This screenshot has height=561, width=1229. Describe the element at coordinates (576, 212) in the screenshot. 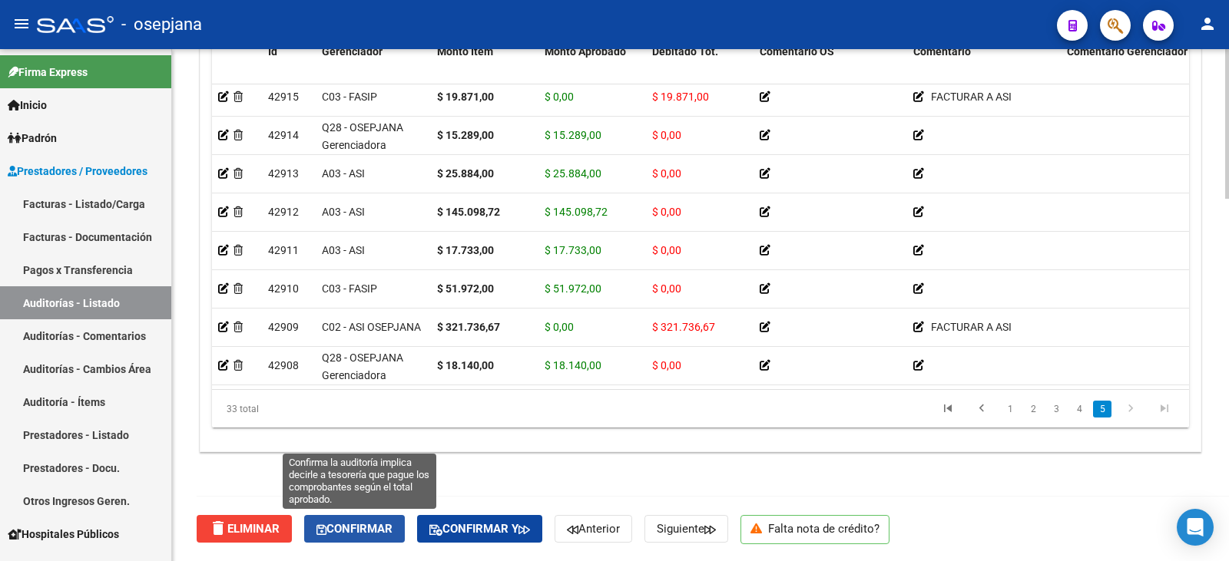

I see `span: $ 145.098,72` at that location.